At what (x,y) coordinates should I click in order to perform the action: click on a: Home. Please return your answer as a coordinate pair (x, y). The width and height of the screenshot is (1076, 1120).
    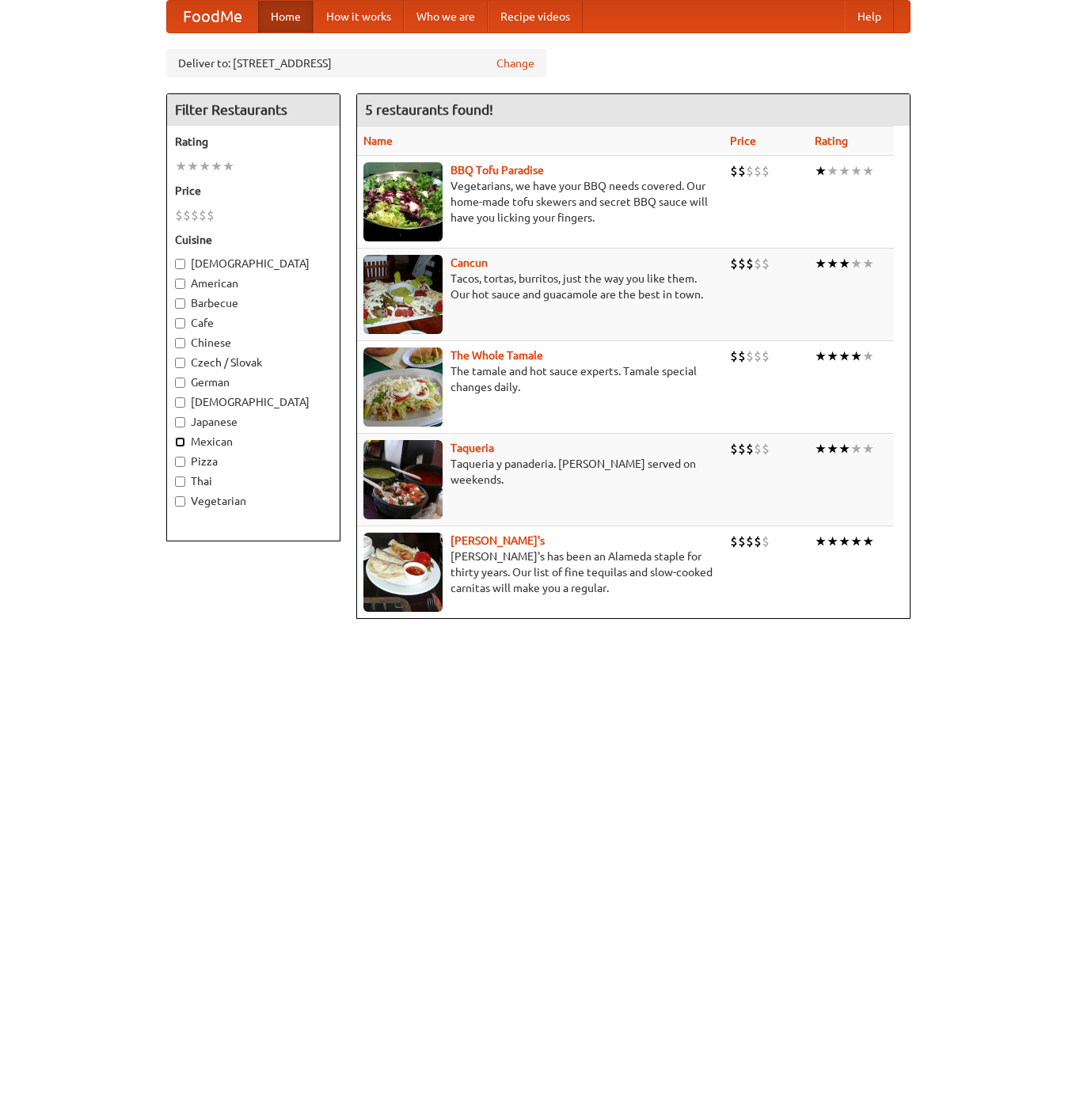
    Looking at the image, I should click on (286, 17).